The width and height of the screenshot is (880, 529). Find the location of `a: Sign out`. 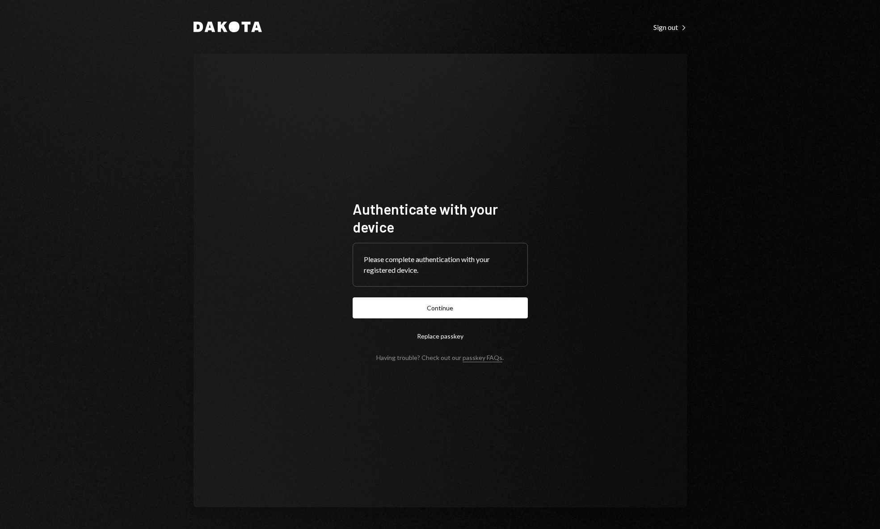

a: Sign out is located at coordinates (670, 27).